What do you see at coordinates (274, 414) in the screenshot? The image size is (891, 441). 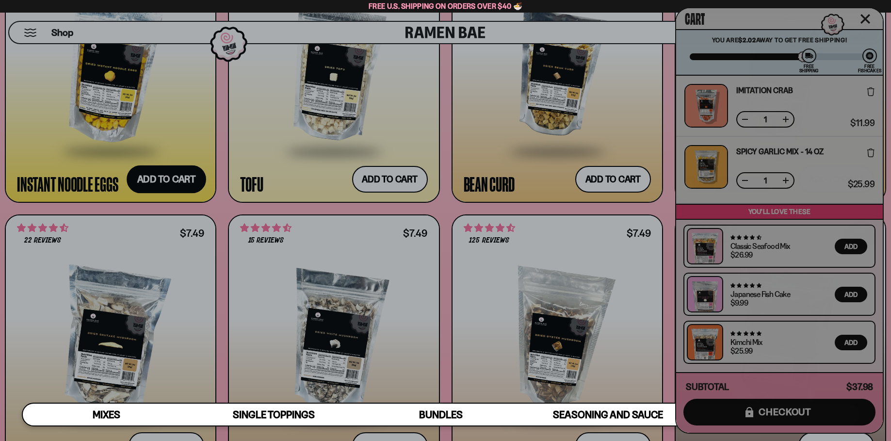 I see `span: Single Toppings` at bounding box center [274, 414].